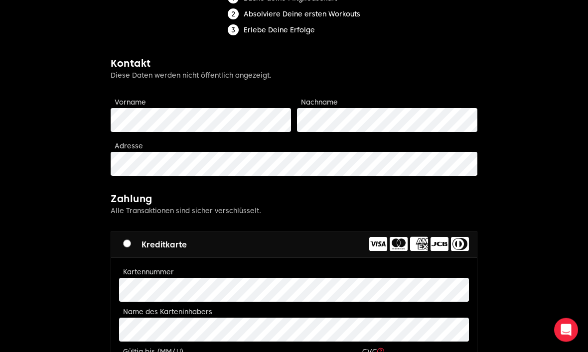 This screenshot has height=352, width=588. I want to click on h2: Zahlung, so click(294, 199).